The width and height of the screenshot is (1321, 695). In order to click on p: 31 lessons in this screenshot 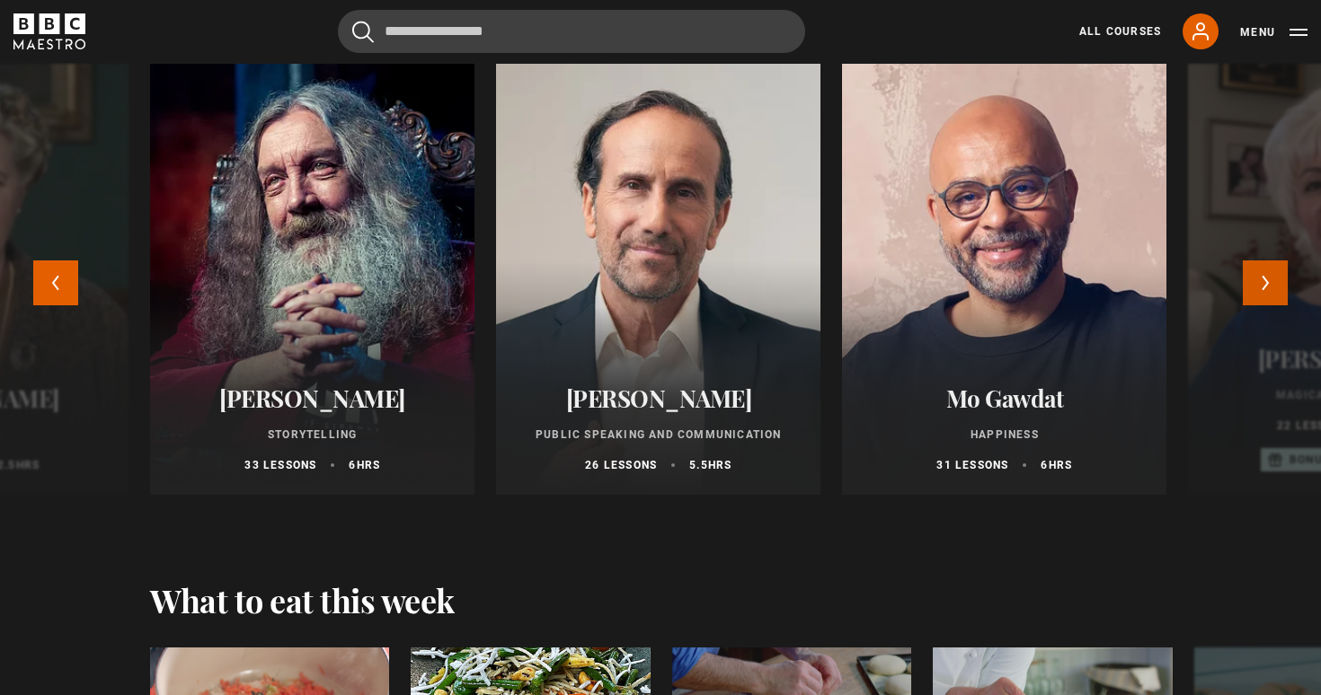, I will do `click(972, 465)`.